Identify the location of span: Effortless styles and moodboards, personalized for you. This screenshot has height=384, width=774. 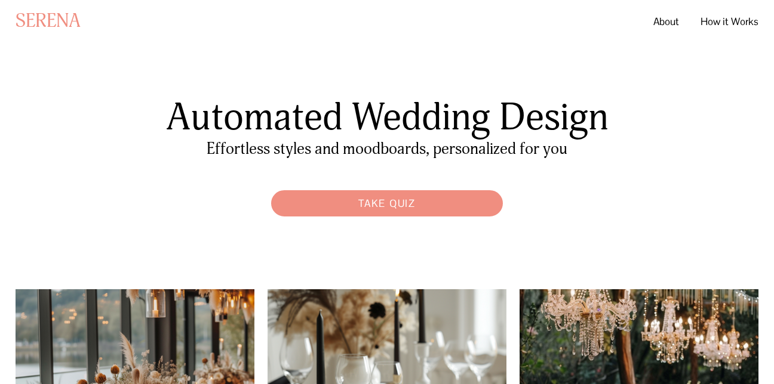
(387, 149).